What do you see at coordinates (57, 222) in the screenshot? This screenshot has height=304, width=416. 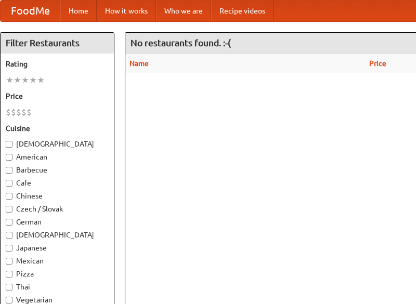 I see `label: German` at bounding box center [57, 222].